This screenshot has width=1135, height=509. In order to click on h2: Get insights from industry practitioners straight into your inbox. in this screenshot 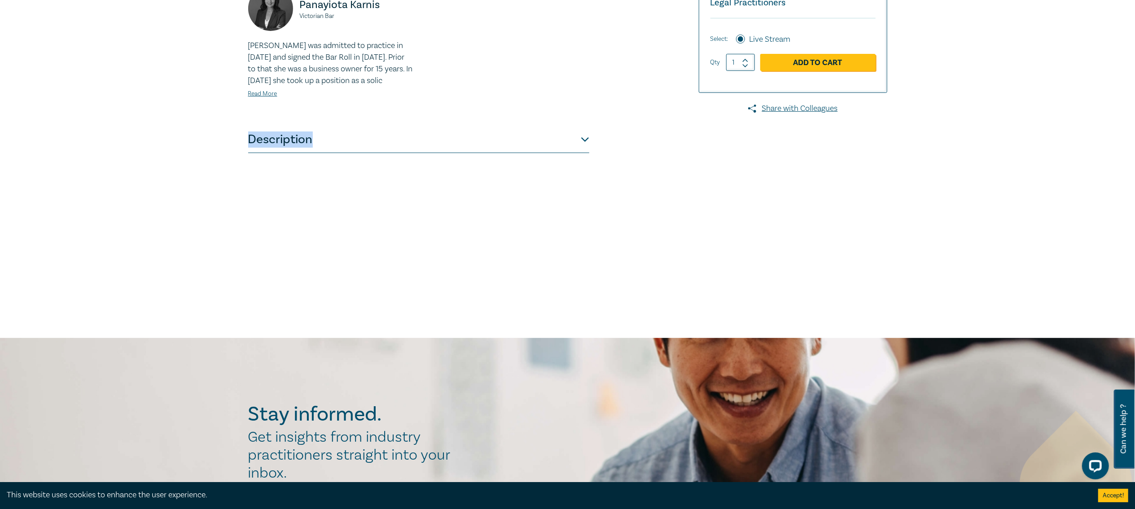, I will do `click(354, 455)`.